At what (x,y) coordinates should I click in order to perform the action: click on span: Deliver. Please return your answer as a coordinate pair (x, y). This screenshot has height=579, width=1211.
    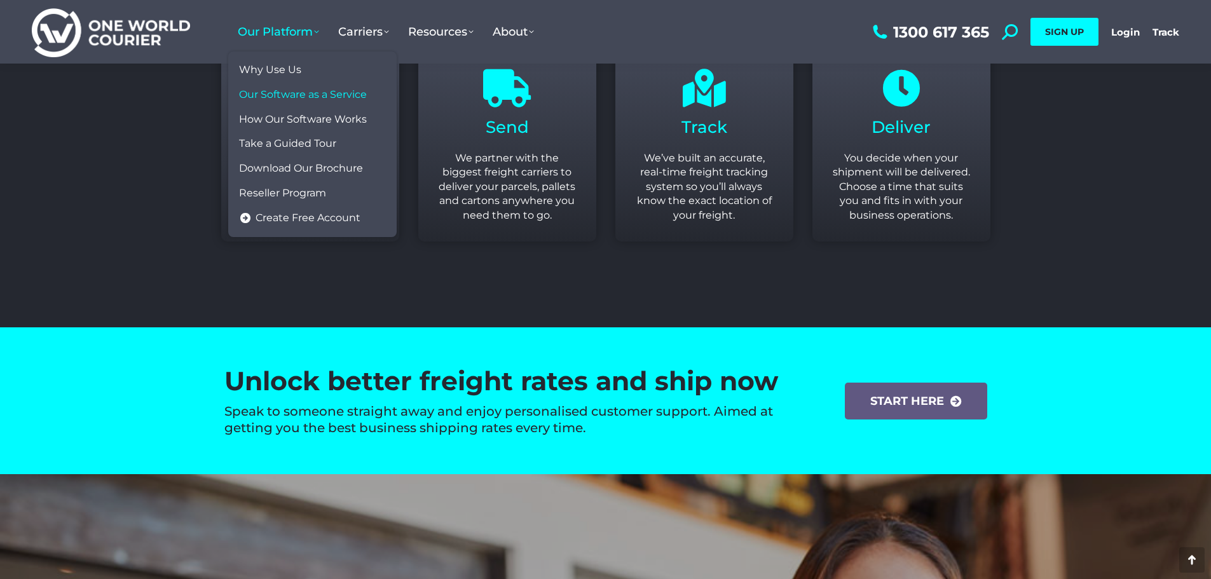
    Looking at the image, I should click on (900, 127).